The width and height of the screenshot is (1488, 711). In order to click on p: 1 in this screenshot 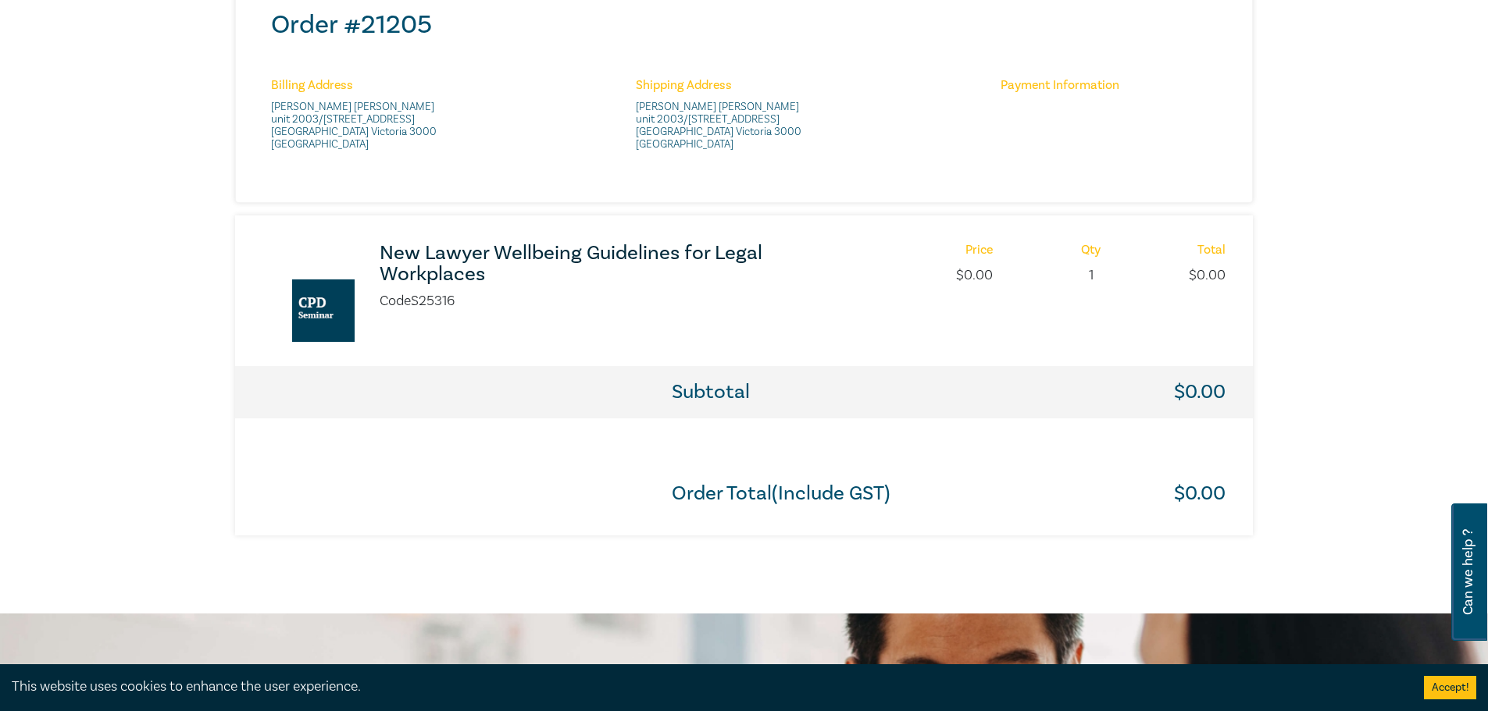, I will do `click(1090, 276)`.